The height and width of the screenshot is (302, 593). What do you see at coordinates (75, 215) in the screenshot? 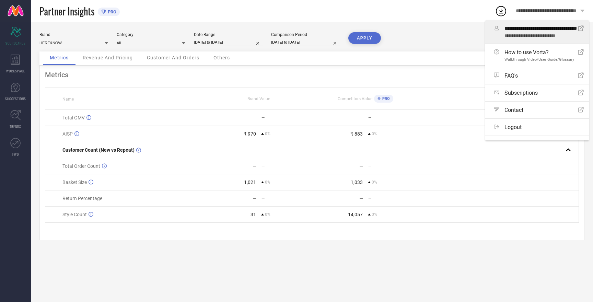
I see `span: Style Count` at bounding box center [75, 215].